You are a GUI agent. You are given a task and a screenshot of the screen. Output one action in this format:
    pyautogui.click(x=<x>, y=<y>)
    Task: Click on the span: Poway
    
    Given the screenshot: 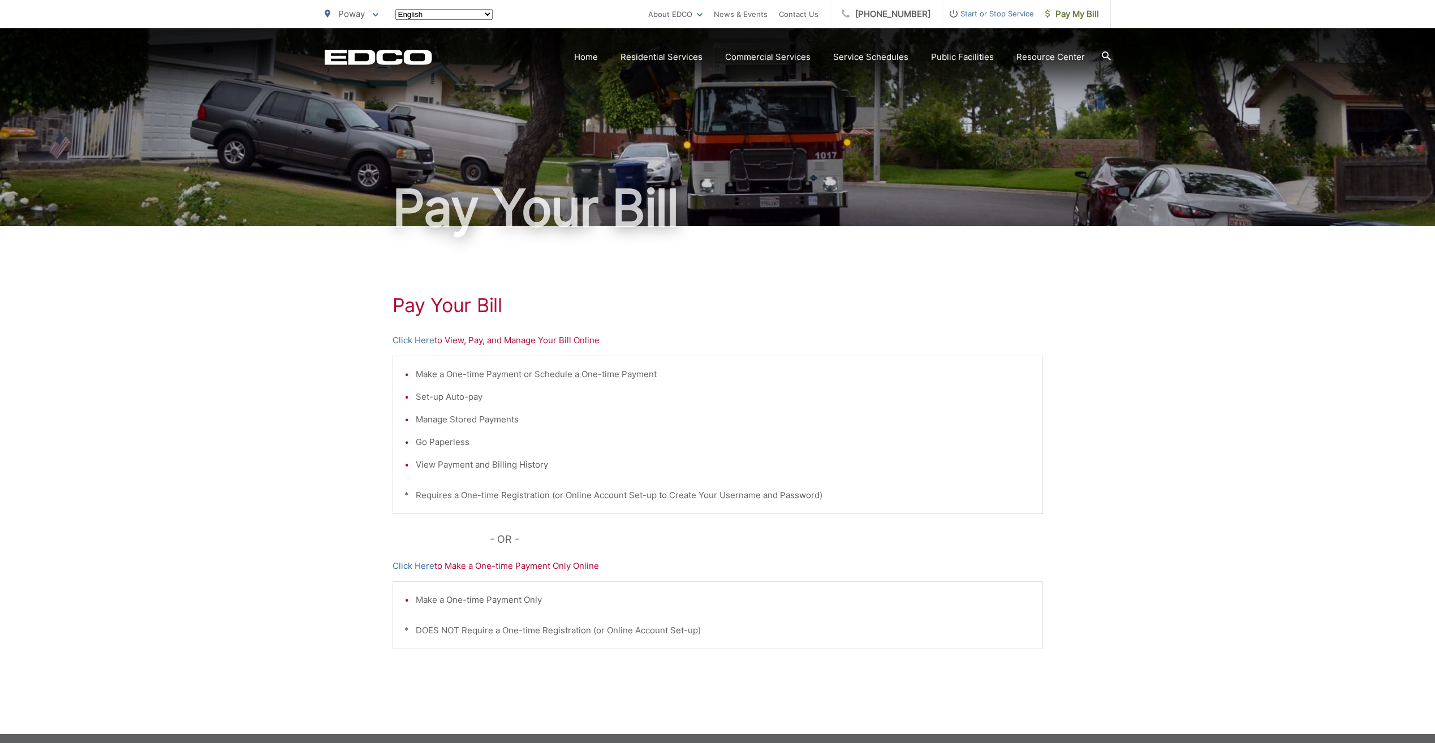 What is the action you would take?
    pyautogui.click(x=351, y=14)
    